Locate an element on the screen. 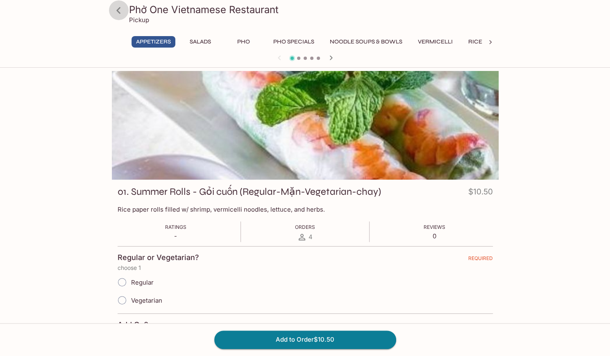 The image size is (610, 356). button: Vermicelli is located at coordinates (435, 42).